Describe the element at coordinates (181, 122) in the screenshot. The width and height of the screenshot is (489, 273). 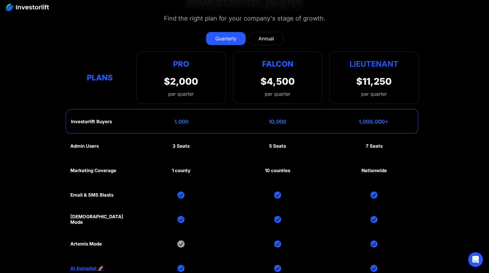
I see `div: 1,000` at that location.